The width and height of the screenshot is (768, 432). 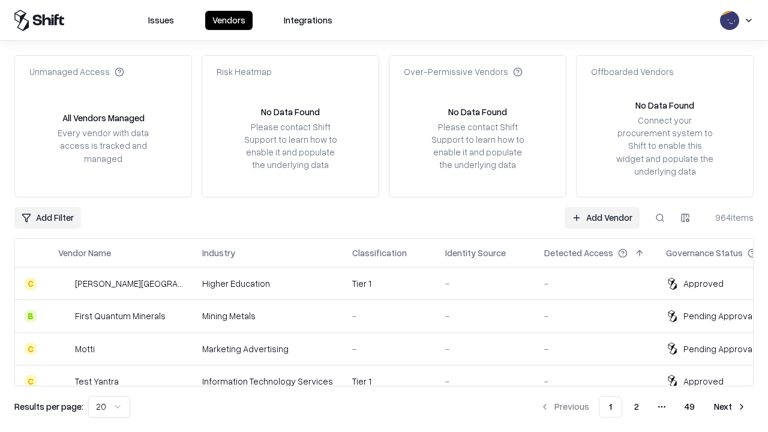 I want to click on button: 49, so click(x=690, y=407).